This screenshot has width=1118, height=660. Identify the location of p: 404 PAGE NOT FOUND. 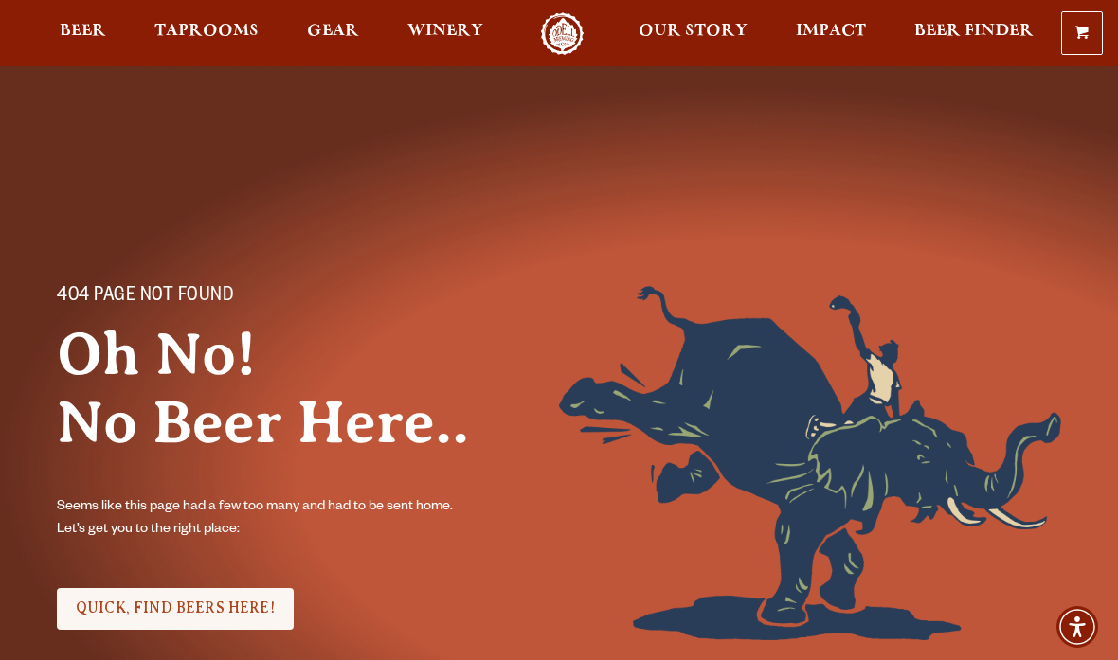
(265, 298).